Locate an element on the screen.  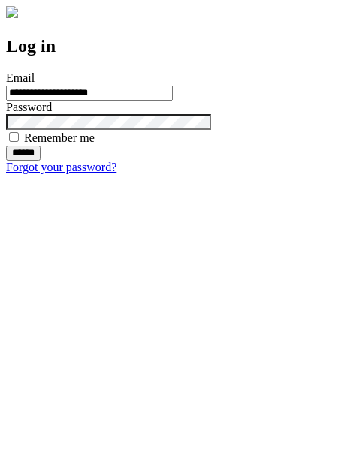
img: logo-4e3dc11c47720685a147b03b5a06dd966a58ff35d612b21f08c02c0306f2b779.png is located at coordinates (12, 12).